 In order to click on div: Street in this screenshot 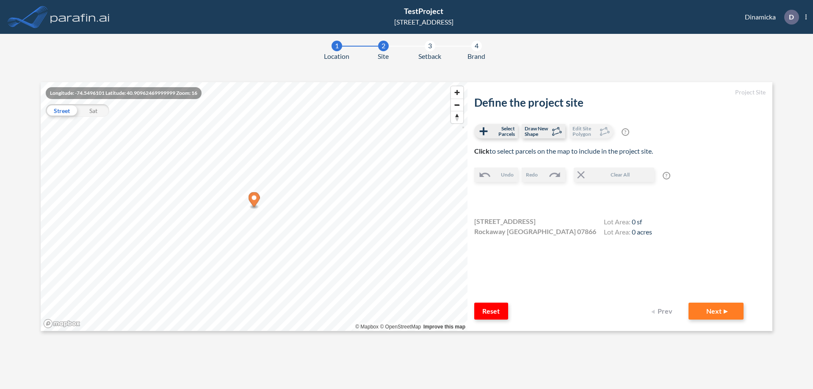, I will do `click(61, 111)`.